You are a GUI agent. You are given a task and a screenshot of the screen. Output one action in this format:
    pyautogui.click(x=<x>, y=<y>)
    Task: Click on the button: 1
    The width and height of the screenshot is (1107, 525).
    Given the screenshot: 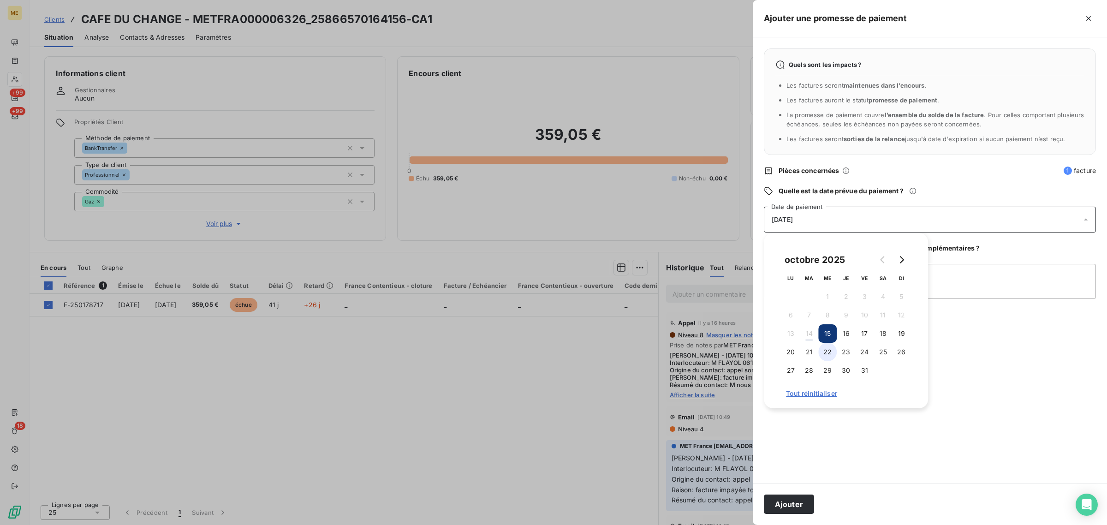 What is the action you would take?
    pyautogui.click(x=827, y=296)
    